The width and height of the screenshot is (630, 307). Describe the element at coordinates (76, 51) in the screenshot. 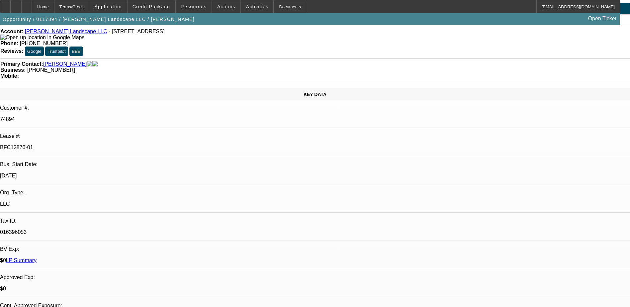

I see `button: BBB` at that location.